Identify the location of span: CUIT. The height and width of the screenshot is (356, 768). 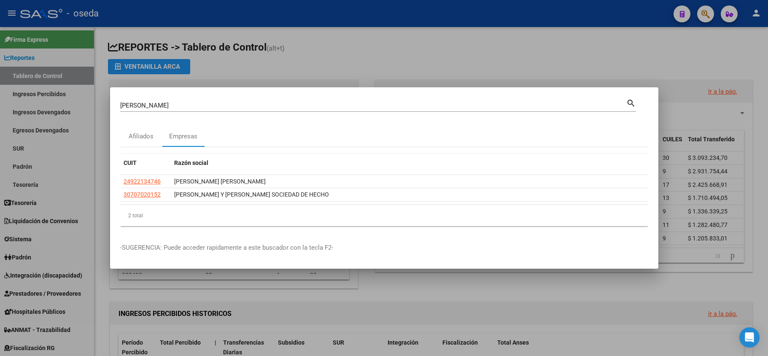
(130, 163).